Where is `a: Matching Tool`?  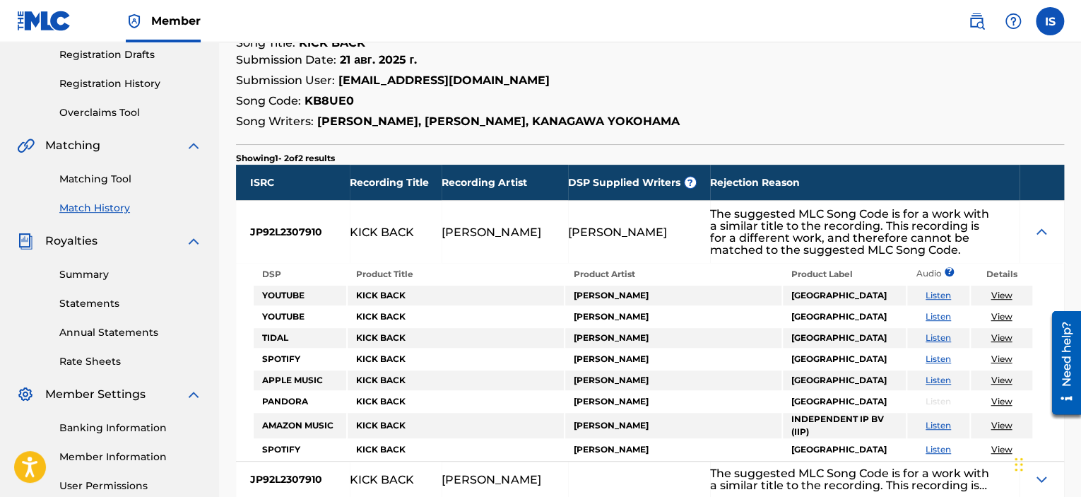
a: Matching Tool is located at coordinates (131, 179).